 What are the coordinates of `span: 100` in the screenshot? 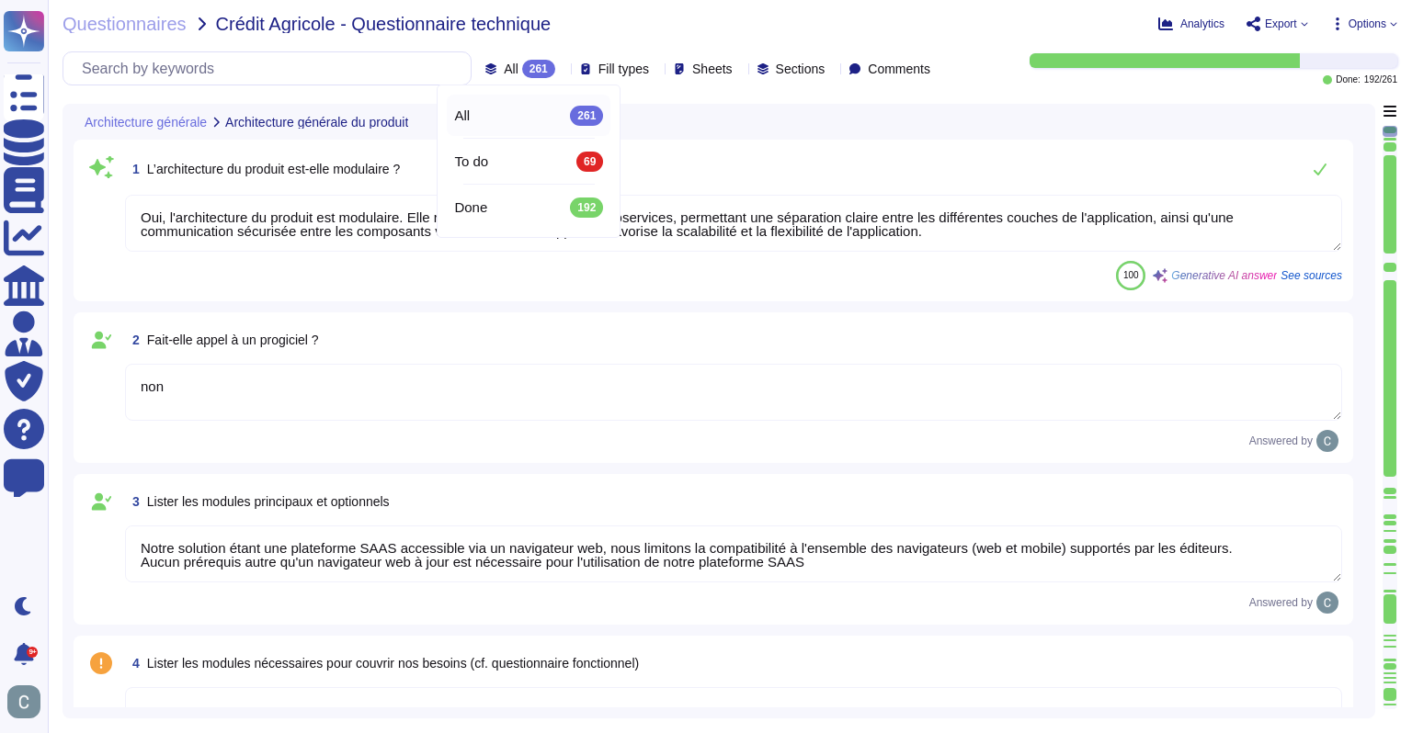 It's located at (1131, 275).